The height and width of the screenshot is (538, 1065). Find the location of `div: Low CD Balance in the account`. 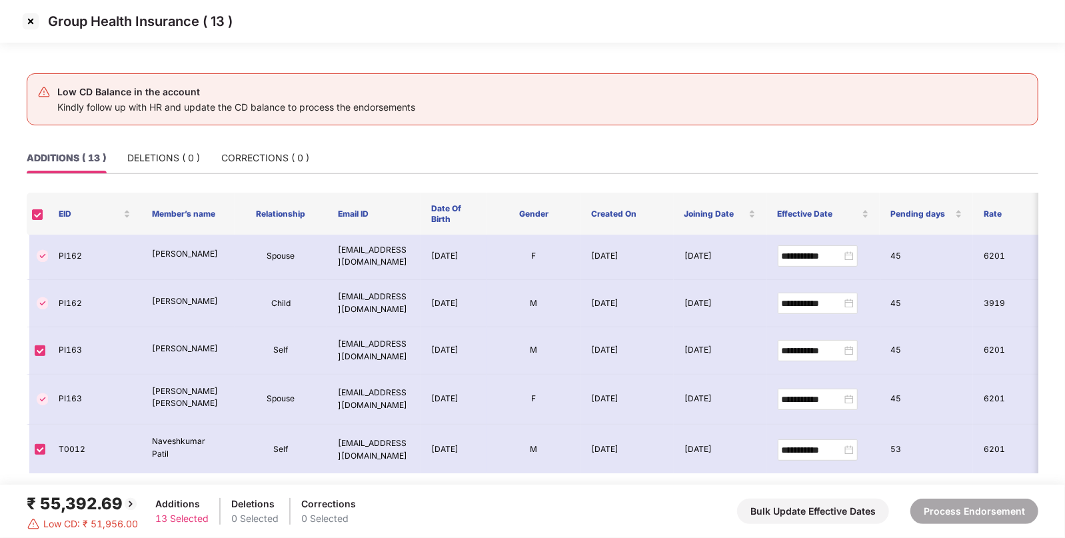

div: Low CD Balance in the account is located at coordinates (236, 92).